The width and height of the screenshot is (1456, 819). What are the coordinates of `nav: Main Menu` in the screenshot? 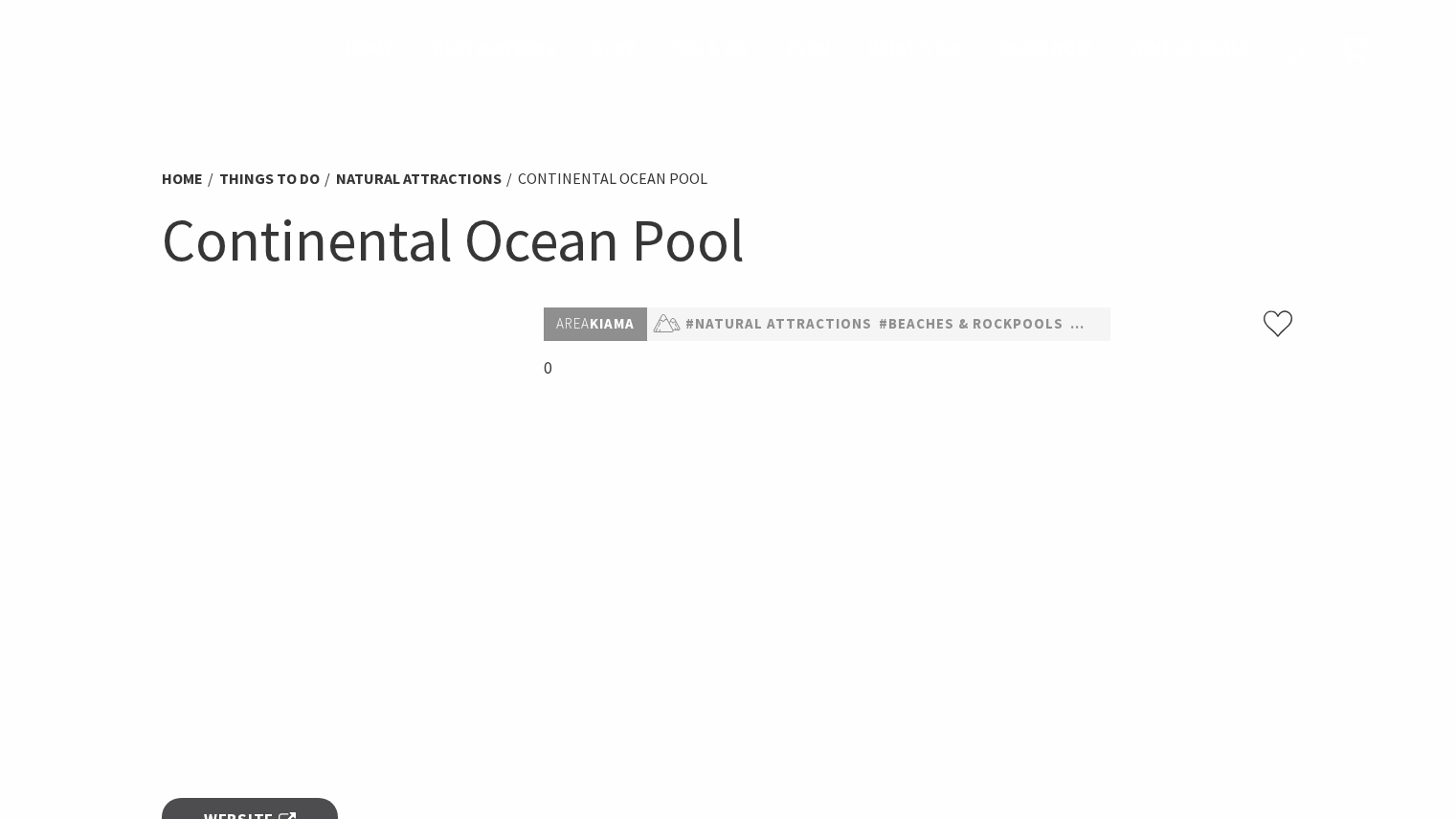 It's located at (798, 49).